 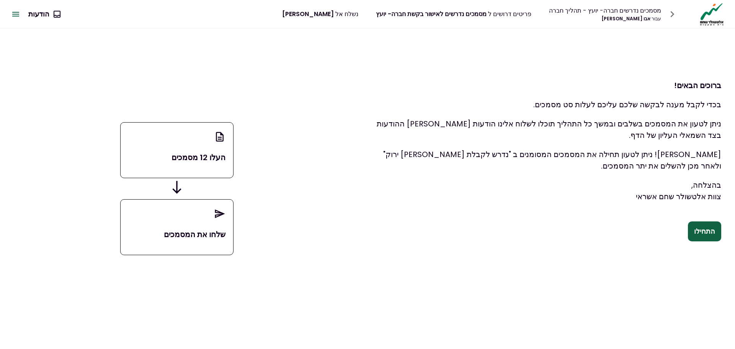 What do you see at coordinates (544, 105) in the screenshot?
I see `p: בכדי לקבל מענה לבקשה שלכם עליכם לעלות סט מסמכים.` at bounding box center [544, 105].